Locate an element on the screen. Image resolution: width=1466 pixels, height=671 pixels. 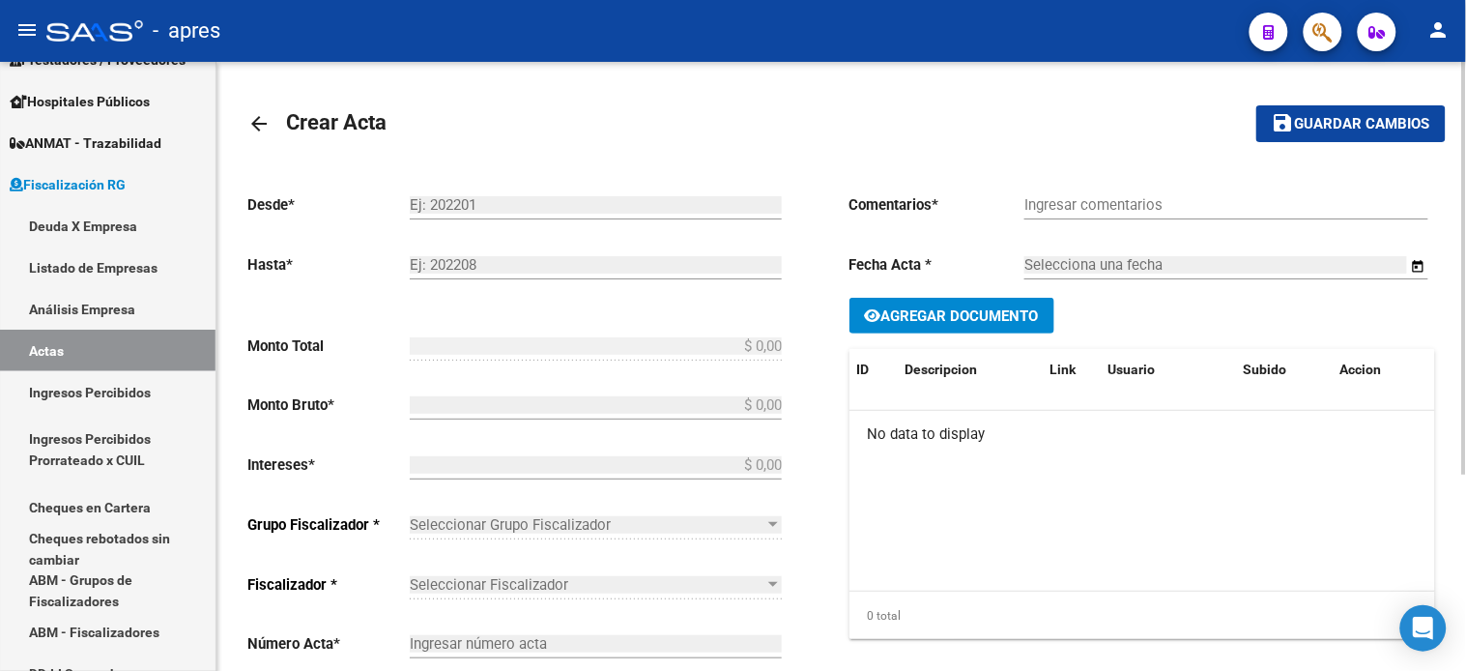
span: Accion is located at coordinates (1361, 369).